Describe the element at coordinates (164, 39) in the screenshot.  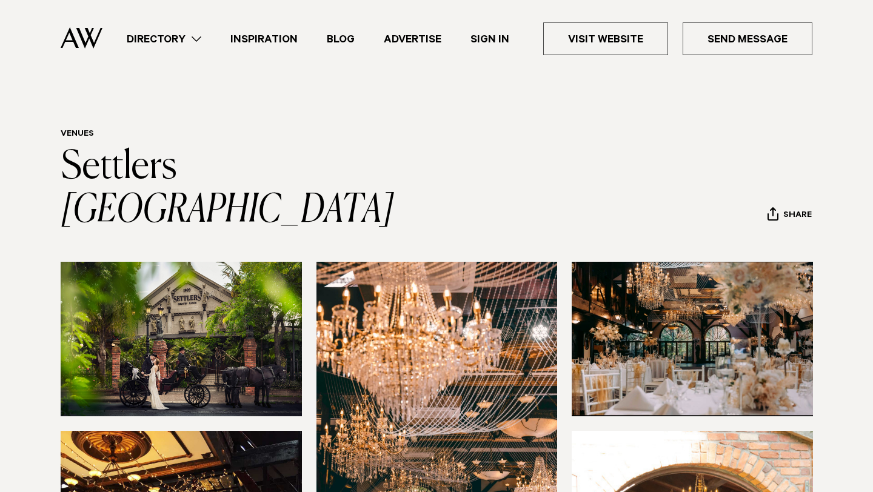
I see `a: Directory` at that location.